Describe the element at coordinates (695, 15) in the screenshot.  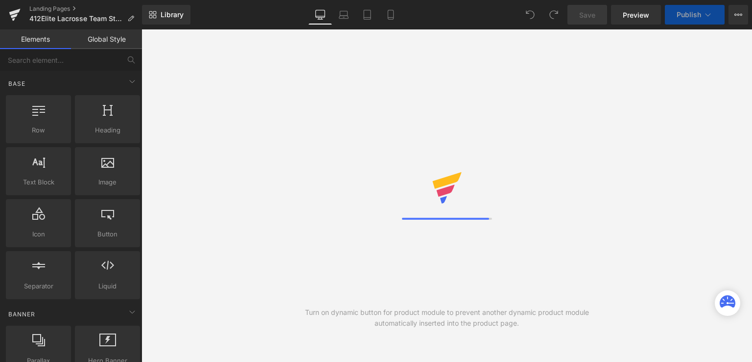
I see `button: Publish` at that location.